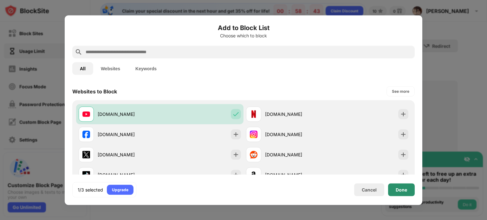 The height and width of the screenshot is (220, 487). What do you see at coordinates (120, 190) in the screenshot?
I see `div: Upgrade` at bounding box center [120, 190].